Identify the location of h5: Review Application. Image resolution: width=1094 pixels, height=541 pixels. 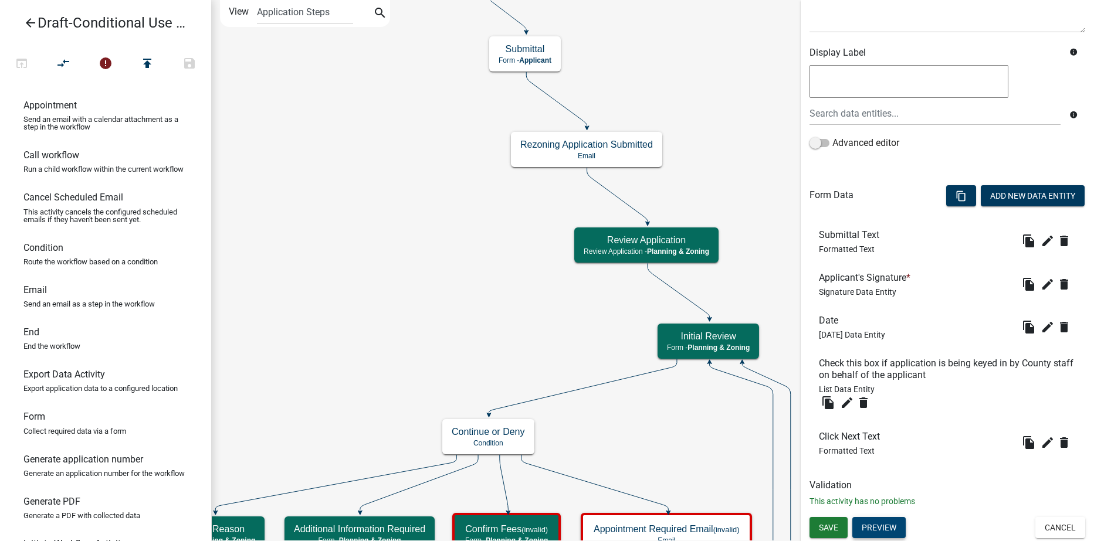
(646, 240).